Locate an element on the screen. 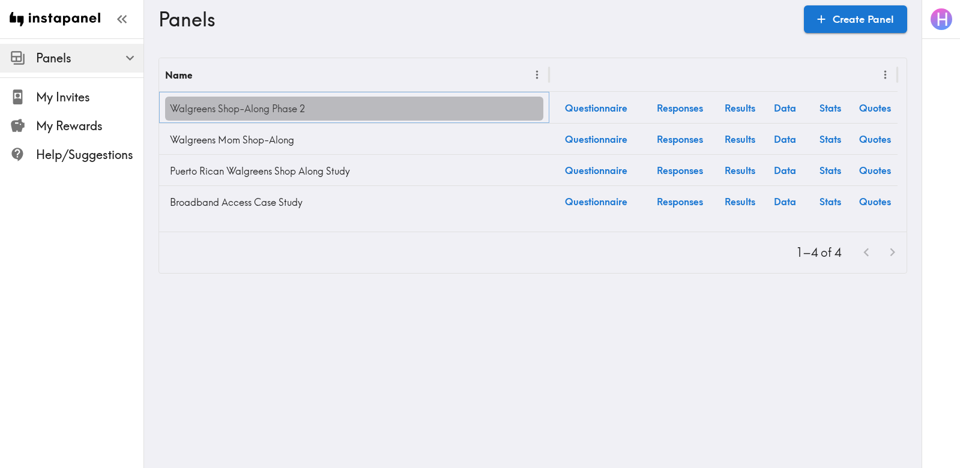 The width and height of the screenshot is (960, 468). a: Broadband Access Case Study is located at coordinates (354, 202).